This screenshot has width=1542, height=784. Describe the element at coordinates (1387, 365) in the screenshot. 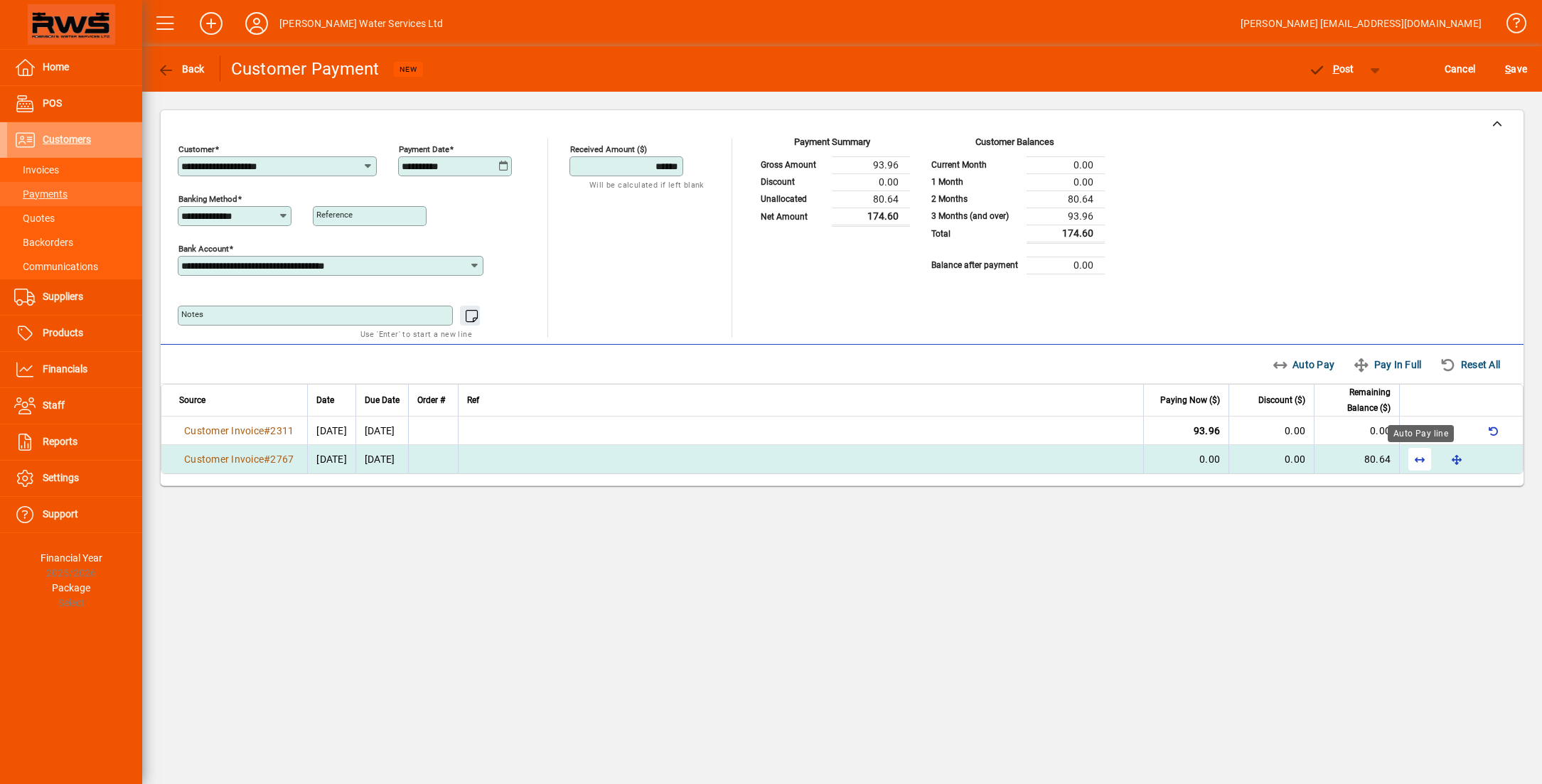

I see `button: Pay In Full` at that location.